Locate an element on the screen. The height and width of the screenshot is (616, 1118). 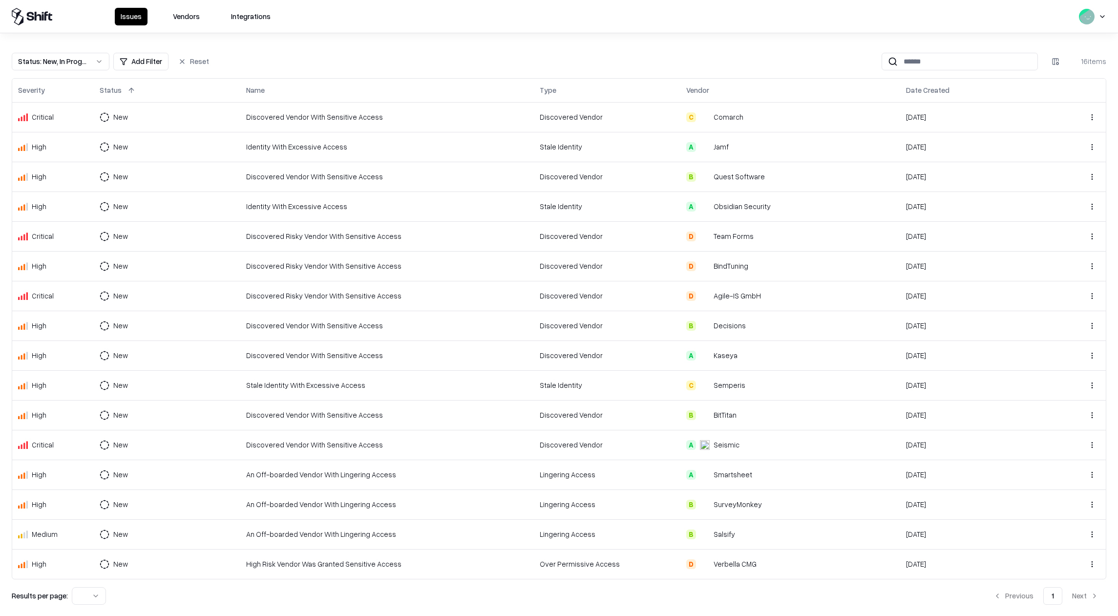
img: Decisions is located at coordinates (705, 326).